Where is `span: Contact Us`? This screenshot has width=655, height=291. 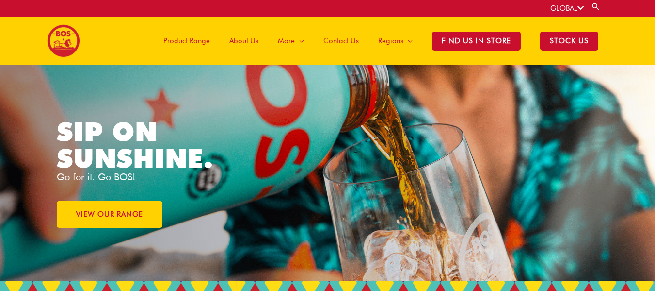
span: Contact Us is located at coordinates (341, 41).